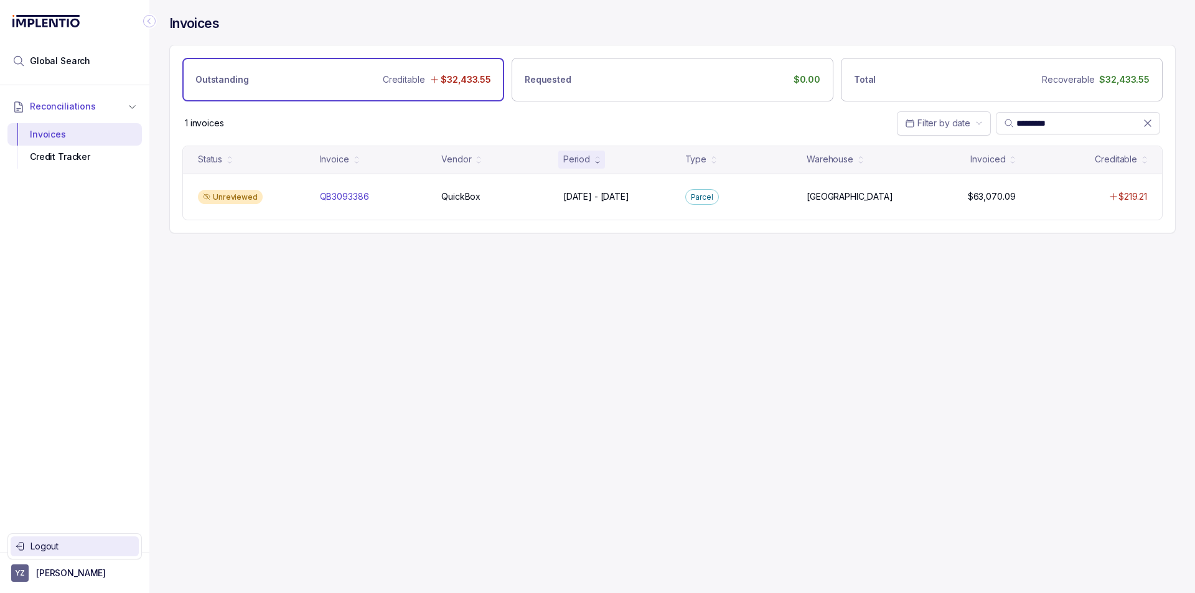 The image size is (1195, 593). I want to click on span: Global Search, so click(60, 61).